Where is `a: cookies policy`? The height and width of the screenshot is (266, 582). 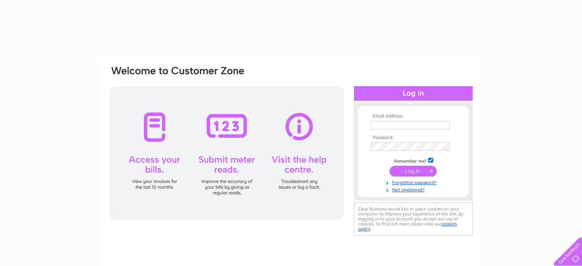
a: cookies policy is located at coordinates (407, 226).